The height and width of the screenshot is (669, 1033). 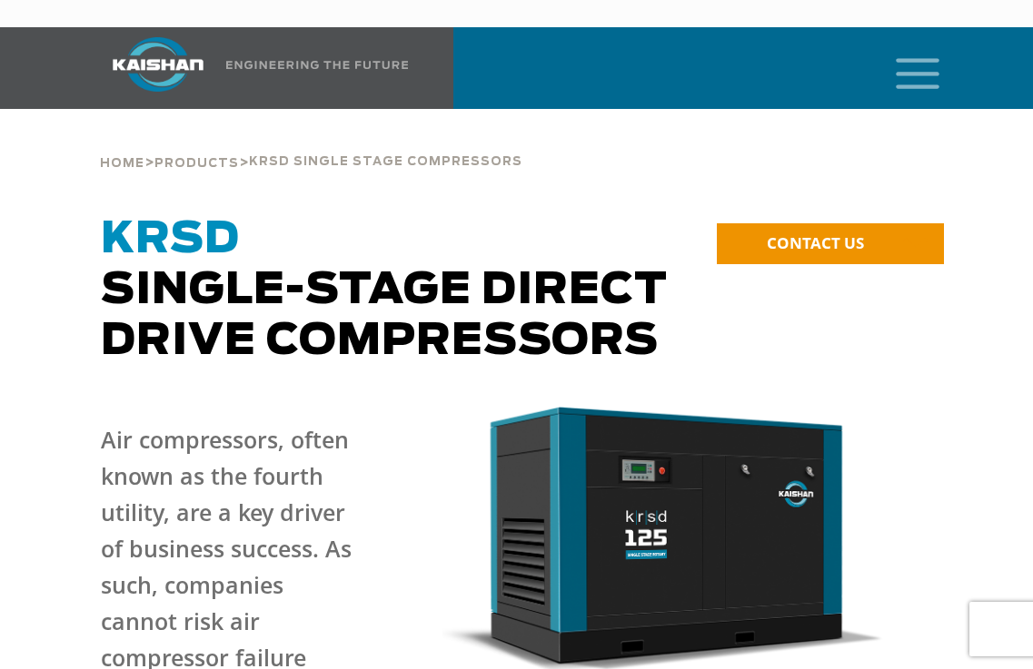 I want to click on span: krsd single stage compressors, so click(x=385, y=162).